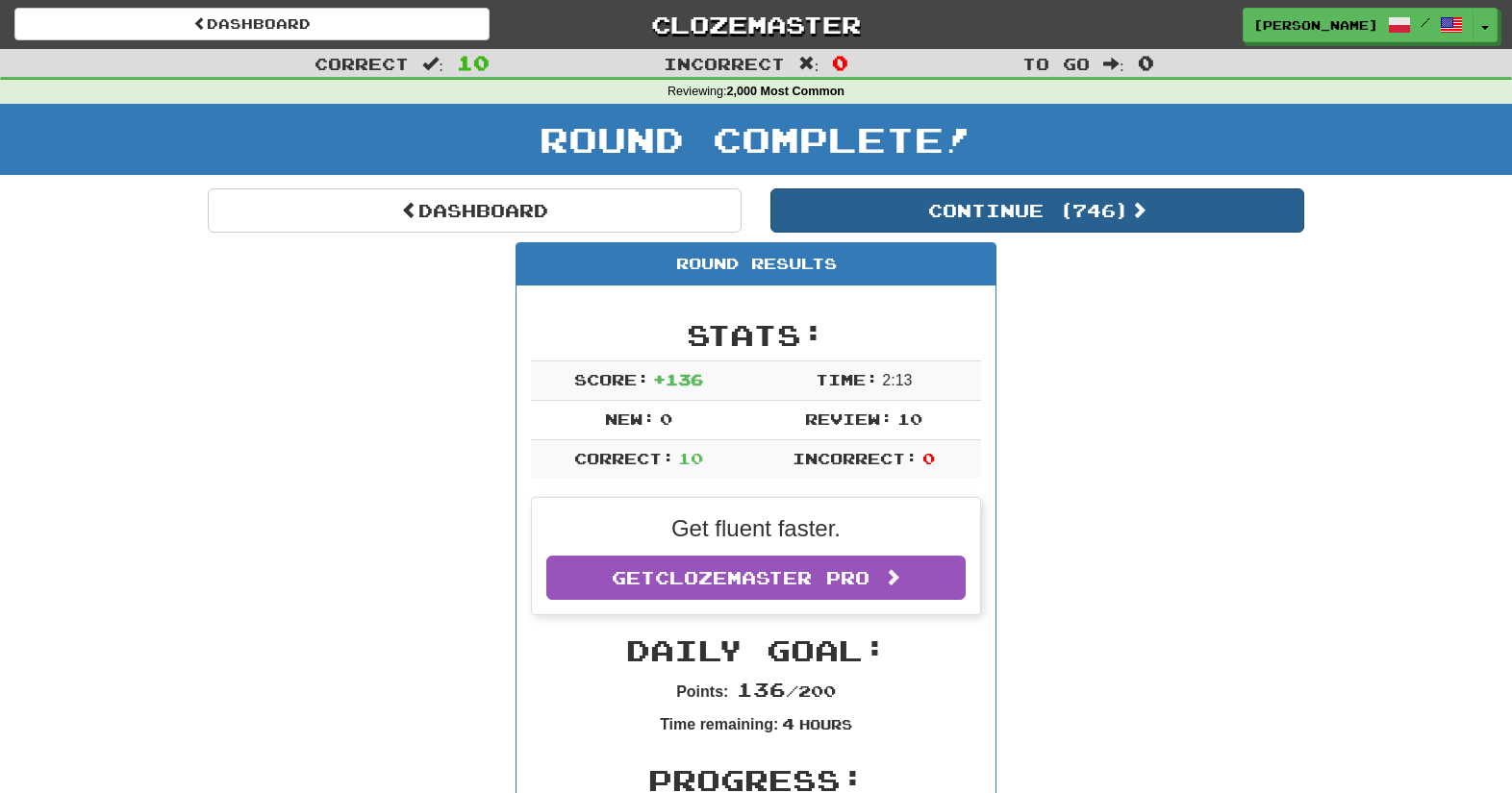 Image resolution: width=1512 pixels, height=793 pixels. I want to click on h1: Round Complete!, so click(756, 140).